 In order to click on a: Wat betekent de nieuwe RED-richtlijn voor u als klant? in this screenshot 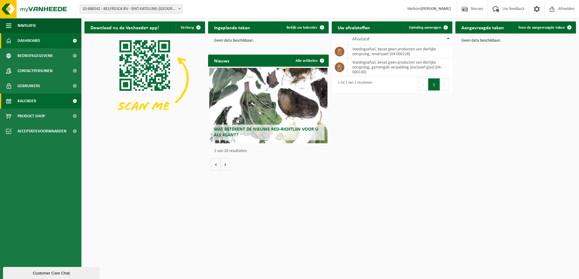, I will do `click(268, 105)`.